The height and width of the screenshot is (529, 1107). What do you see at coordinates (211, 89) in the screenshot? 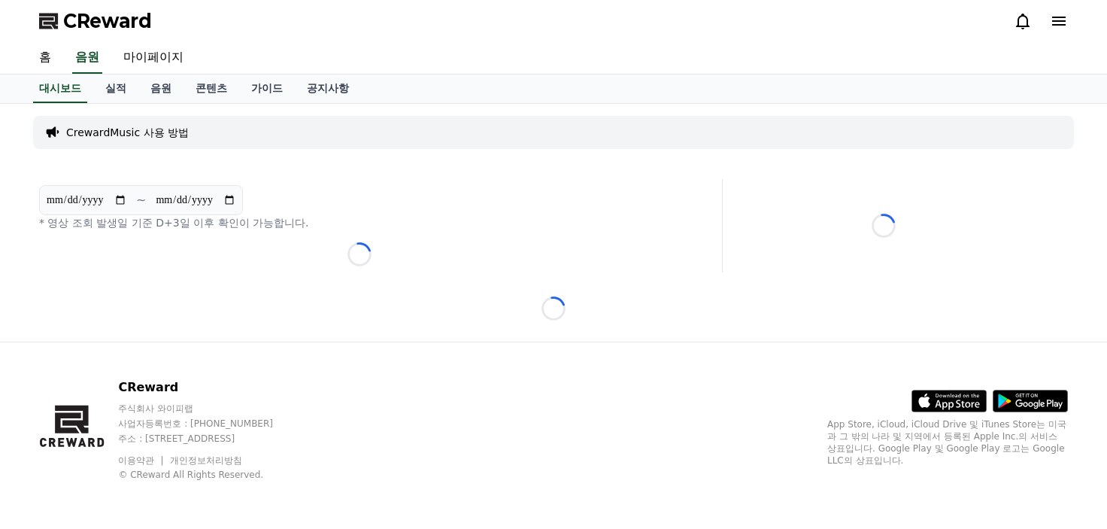
I see `a: 콘텐츠` at bounding box center [211, 89].